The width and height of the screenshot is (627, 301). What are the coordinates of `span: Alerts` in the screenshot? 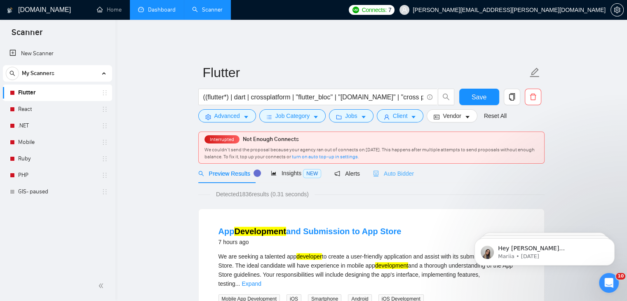 It's located at (347, 174).